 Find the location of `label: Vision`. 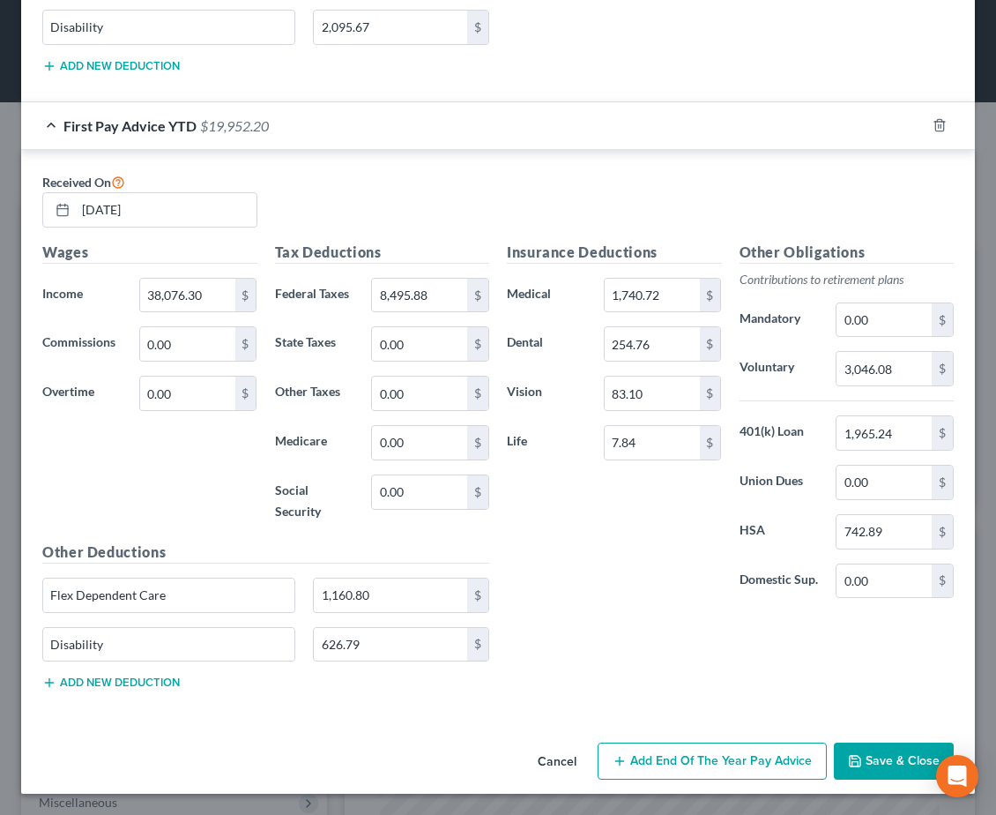

label: Vision is located at coordinates (547, 393).